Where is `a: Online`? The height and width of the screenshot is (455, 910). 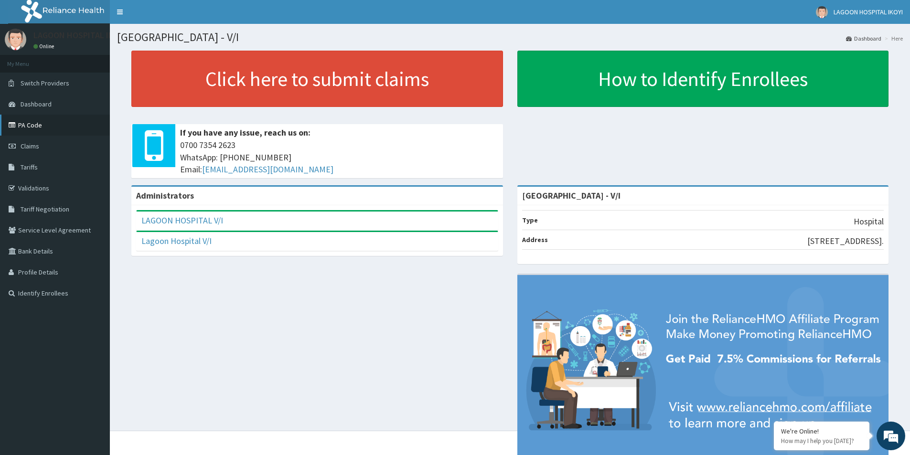
a: Online is located at coordinates (45, 46).